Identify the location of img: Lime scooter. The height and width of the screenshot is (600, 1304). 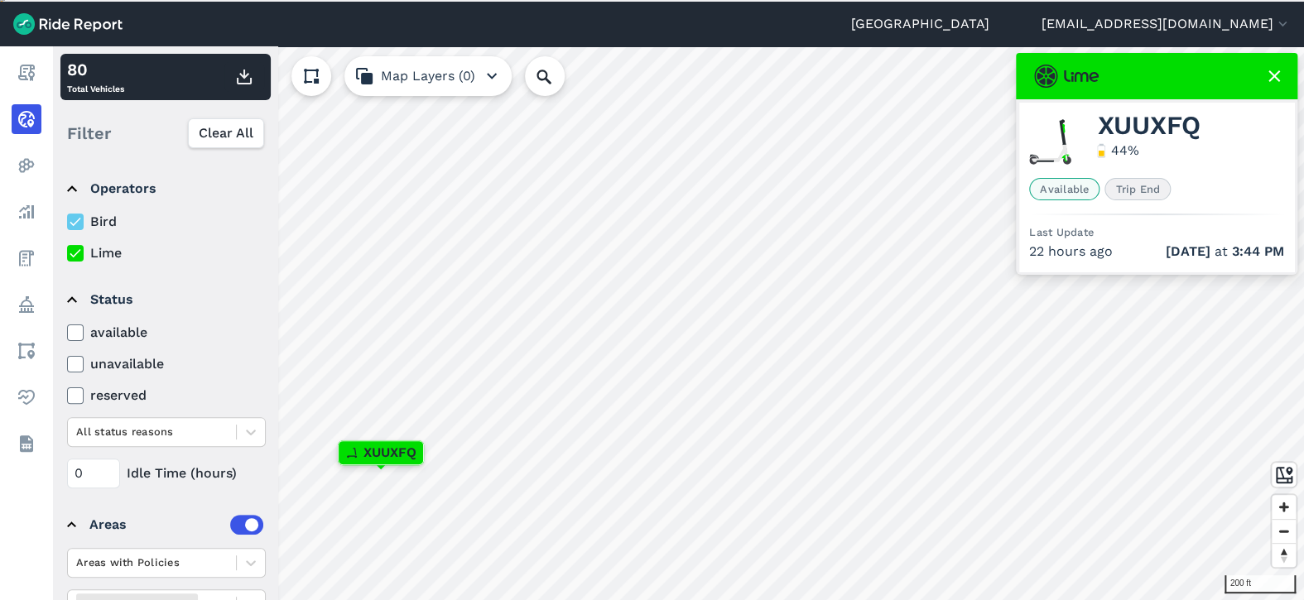
(1052, 142).